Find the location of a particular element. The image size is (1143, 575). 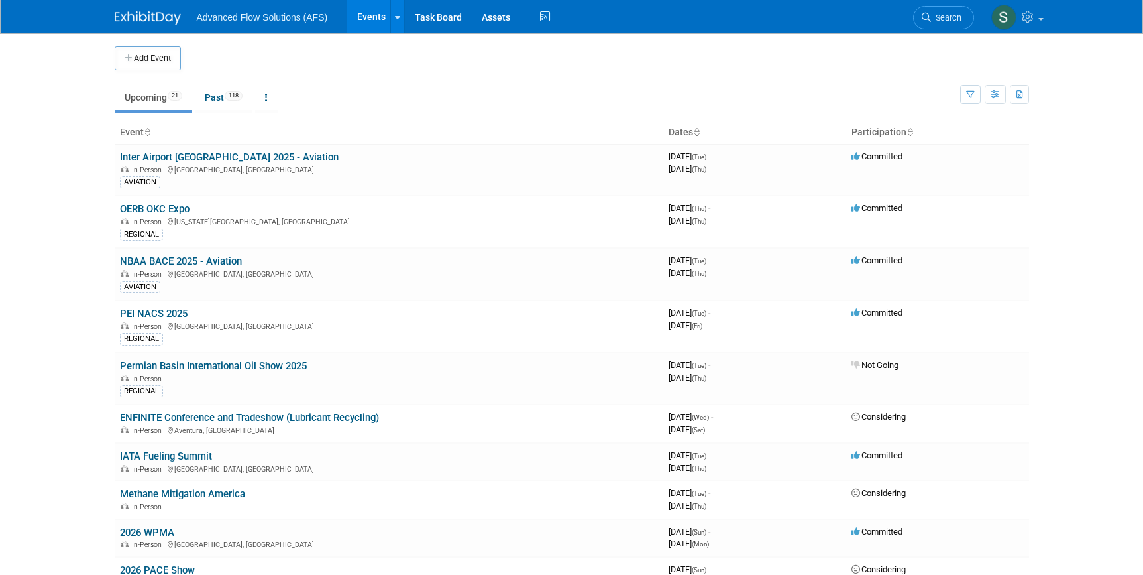

span: Advanced Flow Solutions (AFS) is located at coordinates (262, 17).